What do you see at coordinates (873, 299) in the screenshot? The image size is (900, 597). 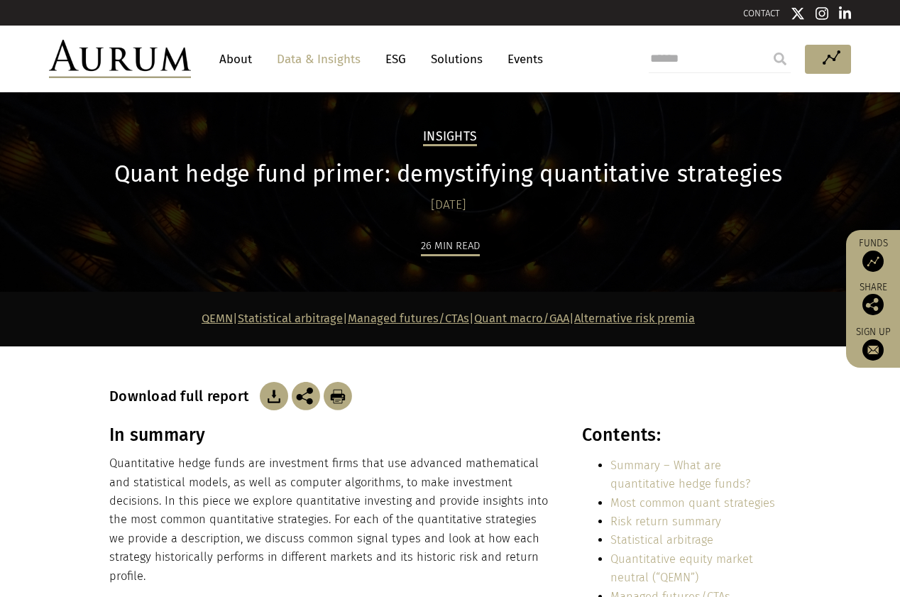 I see `div: Share` at bounding box center [873, 299].